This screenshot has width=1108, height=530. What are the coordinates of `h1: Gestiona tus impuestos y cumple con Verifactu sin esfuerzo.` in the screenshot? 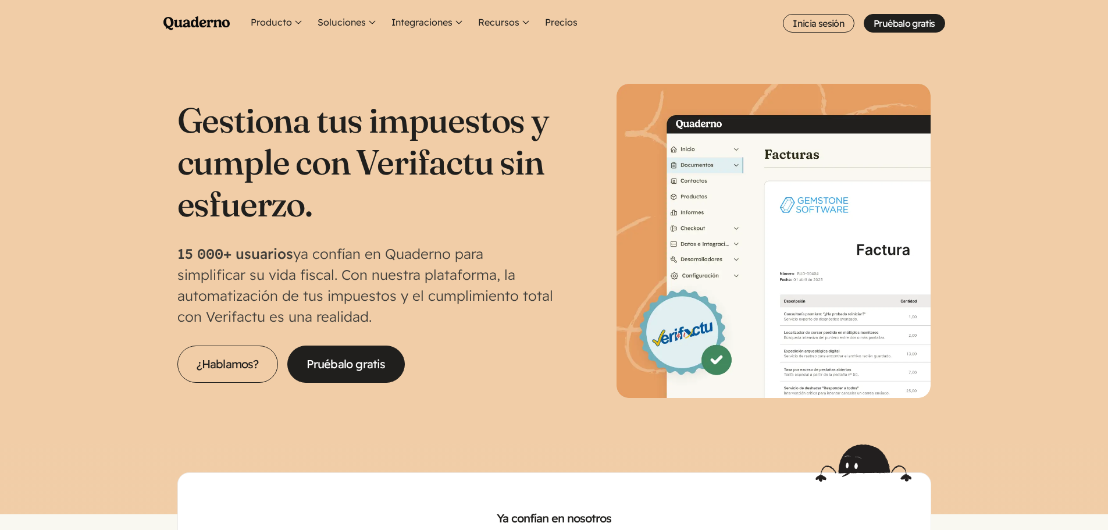 It's located at (366, 162).